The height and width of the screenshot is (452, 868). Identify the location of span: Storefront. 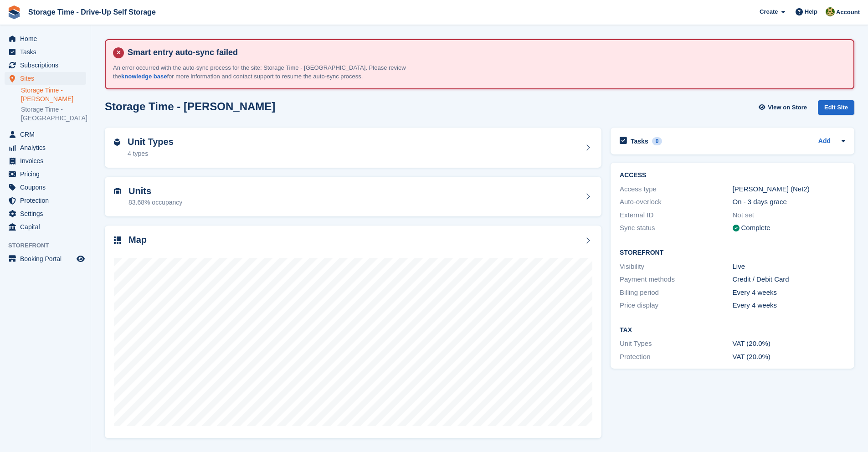
(49, 246).